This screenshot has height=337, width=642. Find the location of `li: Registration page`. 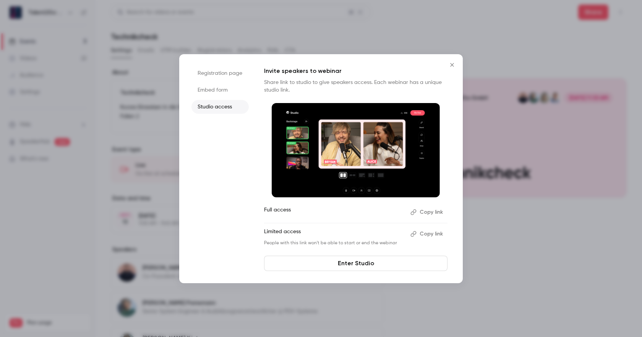

li: Registration page is located at coordinates (220, 73).